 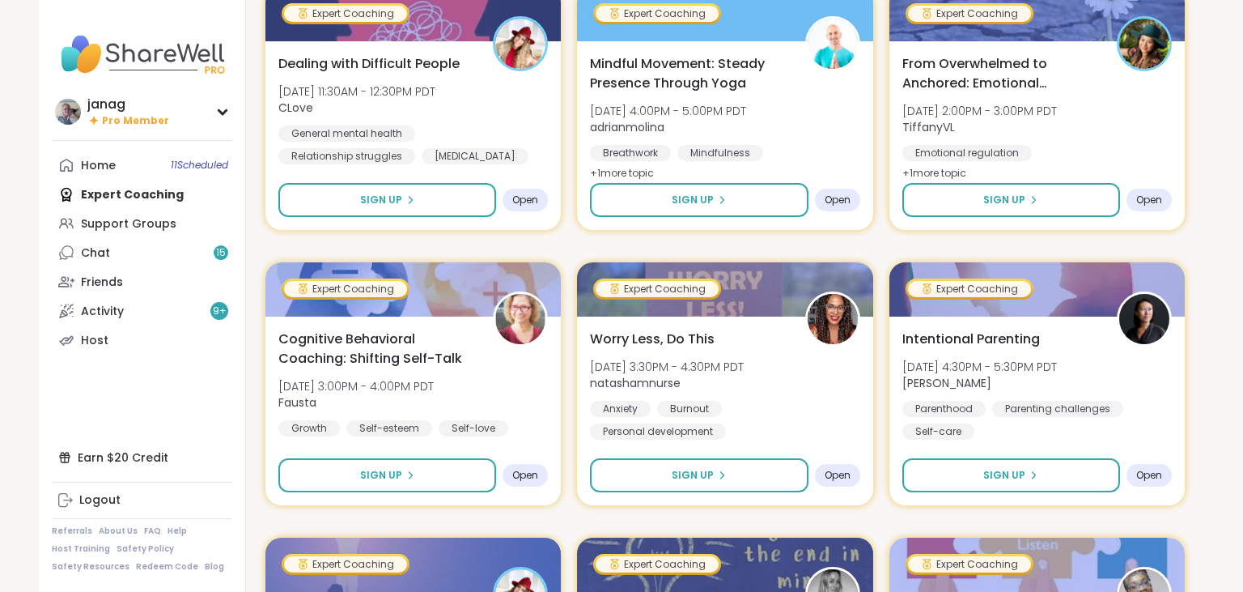 What do you see at coordinates (833, 319) in the screenshot?
I see `img: natashamnurse` at bounding box center [833, 319].